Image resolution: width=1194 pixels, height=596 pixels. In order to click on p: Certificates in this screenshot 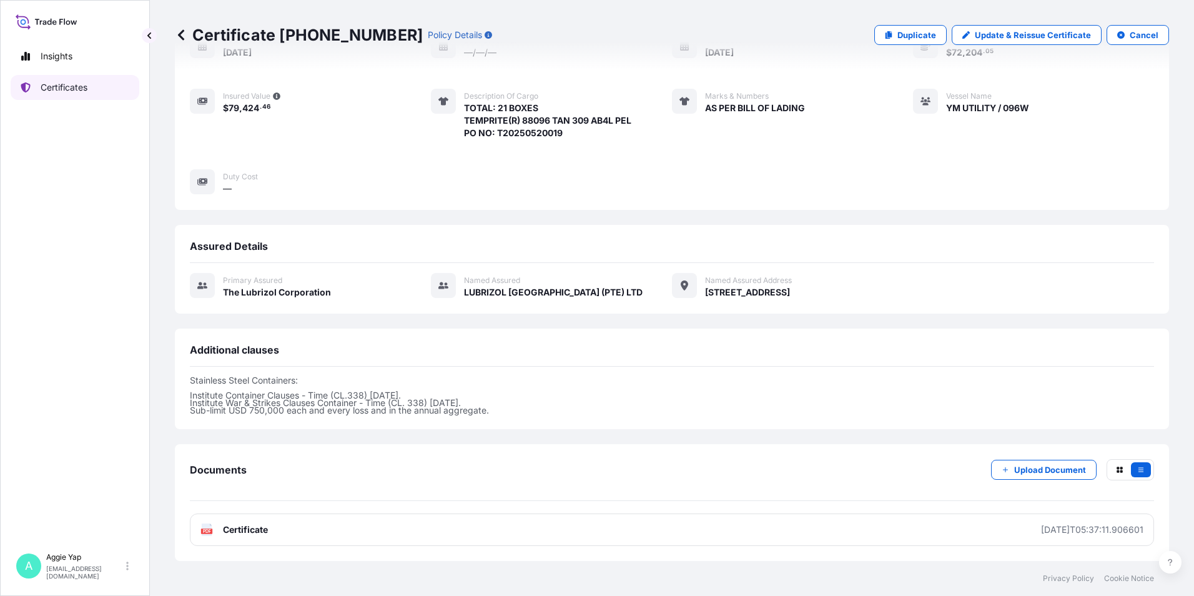, I will do `click(64, 87)`.